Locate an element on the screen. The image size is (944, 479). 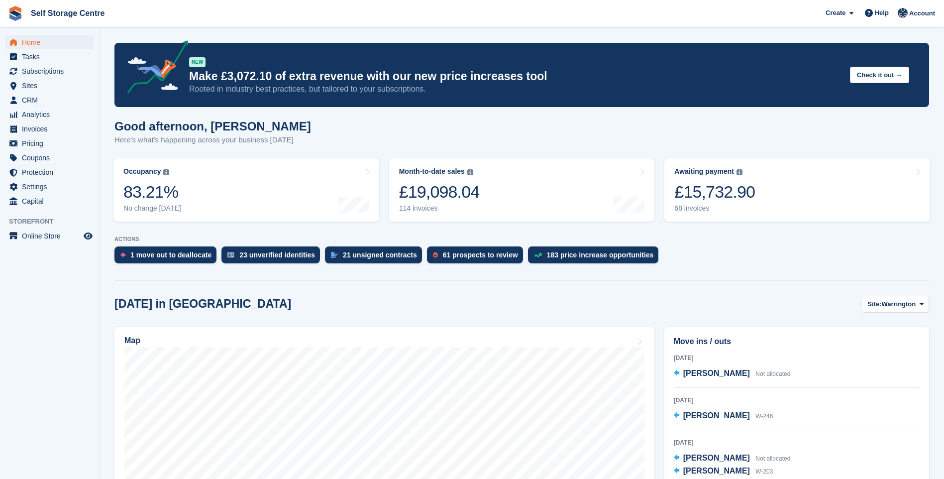
a: 61 prospects to review is located at coordinates (477, 257).